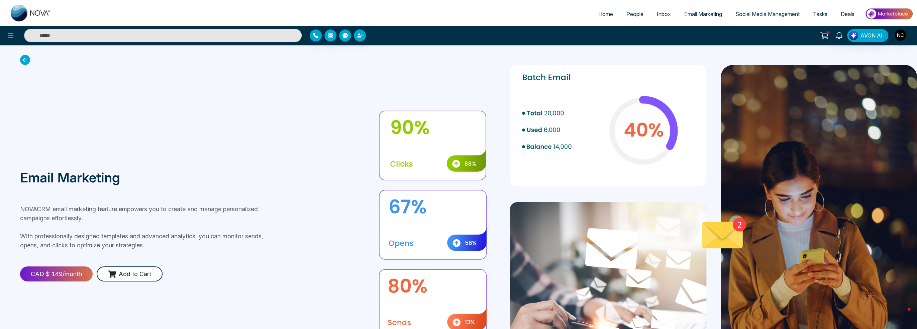 The image size is (917, 329). What do you see at coordinates (199, 178) in the screenshot?
I see `p: Email Marketing` at bounding box center [199, 178].